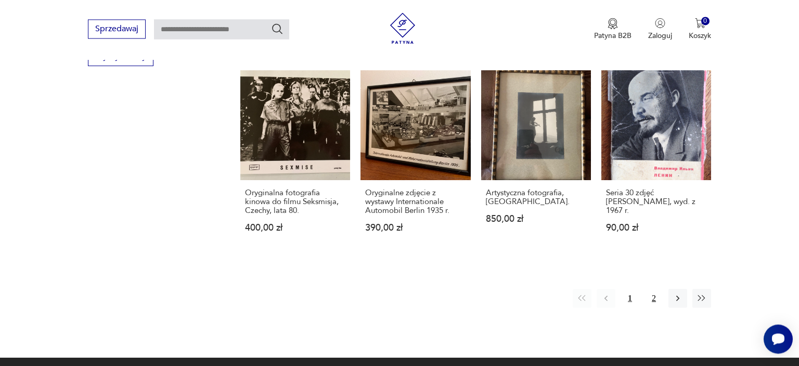 The image size is (799, 366). I want to click on button: 0Koszyk, so click(699, 29).